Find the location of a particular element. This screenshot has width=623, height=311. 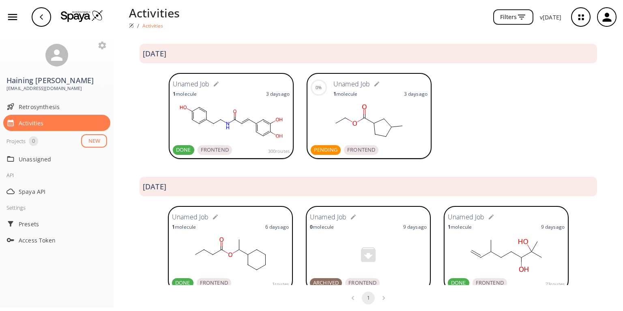

span: Retrosynthesis is located at coordinates (63, 107).